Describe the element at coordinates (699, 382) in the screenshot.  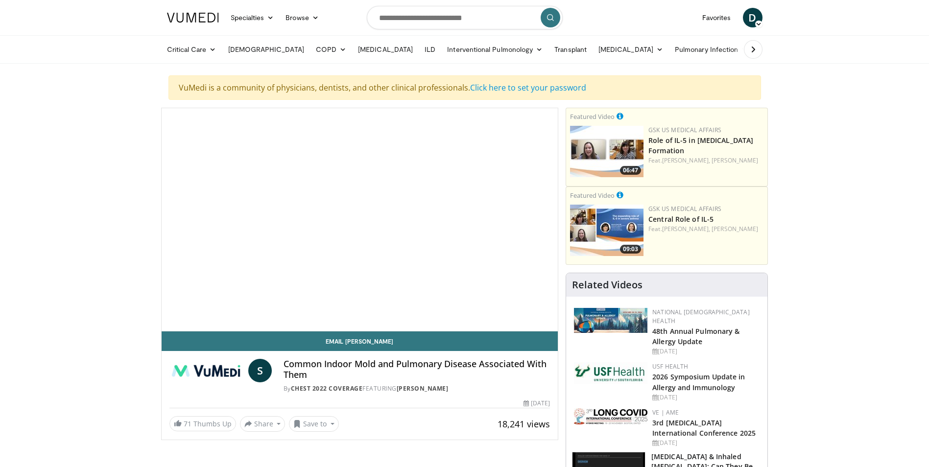
I see `a: 2026 Symposium Update in Allergy and Immunology` at that location.